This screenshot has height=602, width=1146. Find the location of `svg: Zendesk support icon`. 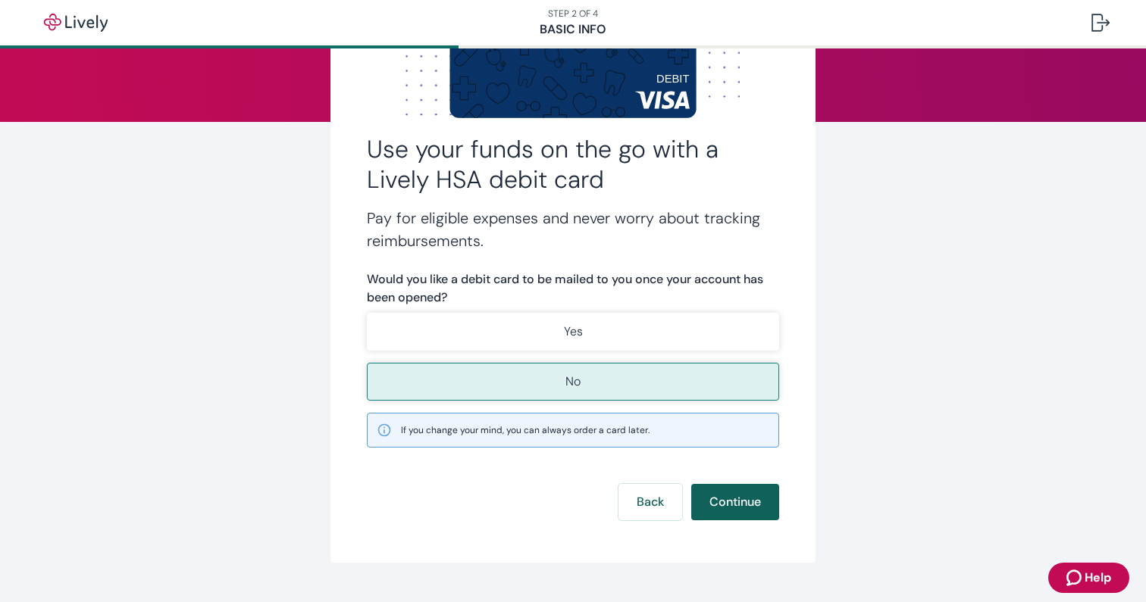

svg: Zendesk support icon is located at coordinates (1075, 578).